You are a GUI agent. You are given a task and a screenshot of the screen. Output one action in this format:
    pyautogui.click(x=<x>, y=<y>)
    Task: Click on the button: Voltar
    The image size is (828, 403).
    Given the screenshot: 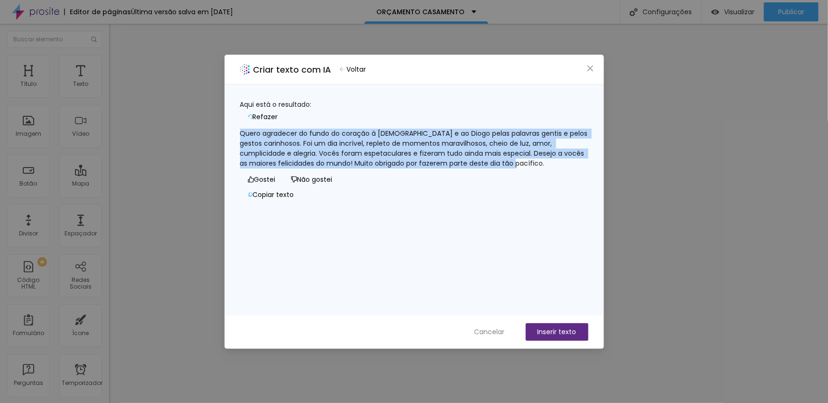 What is the action you would take?
    pyautogui.click(x=353, y=69)
    